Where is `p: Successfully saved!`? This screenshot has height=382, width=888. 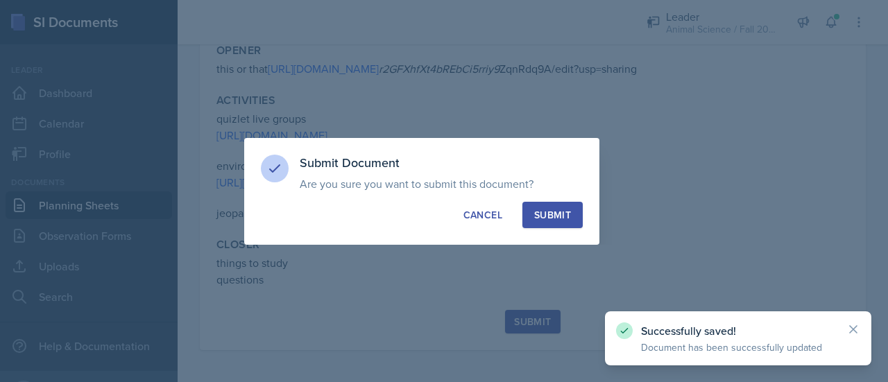 p: Successfully saved! is located at coordinates (738, 331).